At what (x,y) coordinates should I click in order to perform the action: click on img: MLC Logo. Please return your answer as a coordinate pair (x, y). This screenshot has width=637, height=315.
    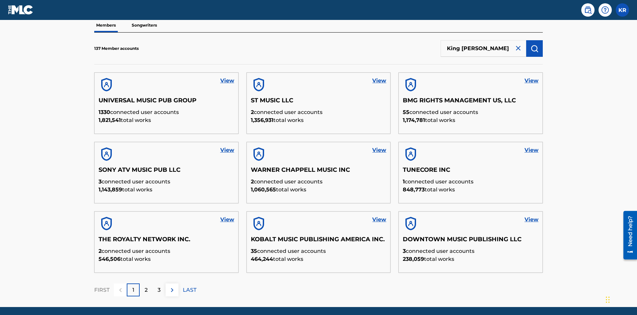
    Looking at the image, I should click on (21, 10).